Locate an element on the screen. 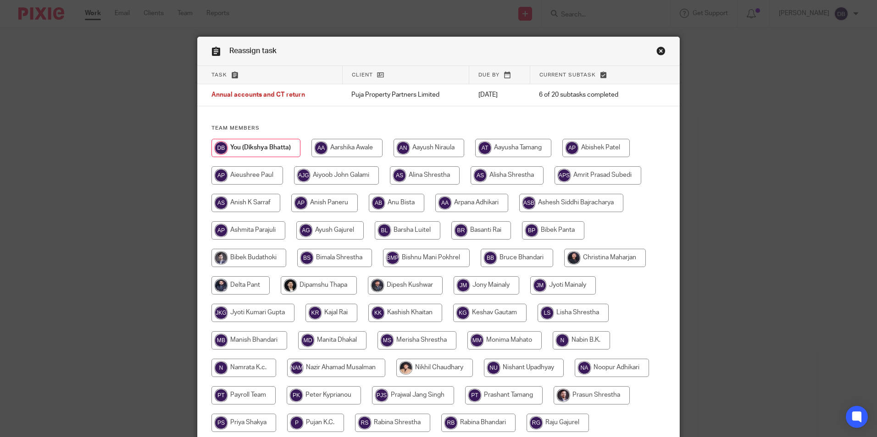 The width and height of the screenshot is (877, 437). span: Annual accounts and CT return is located at coordinates (258, 95).